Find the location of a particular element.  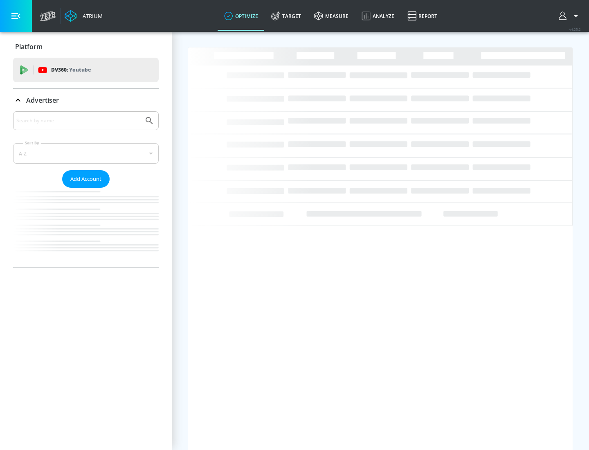

a: optimize is located at coordinates (241, 16).